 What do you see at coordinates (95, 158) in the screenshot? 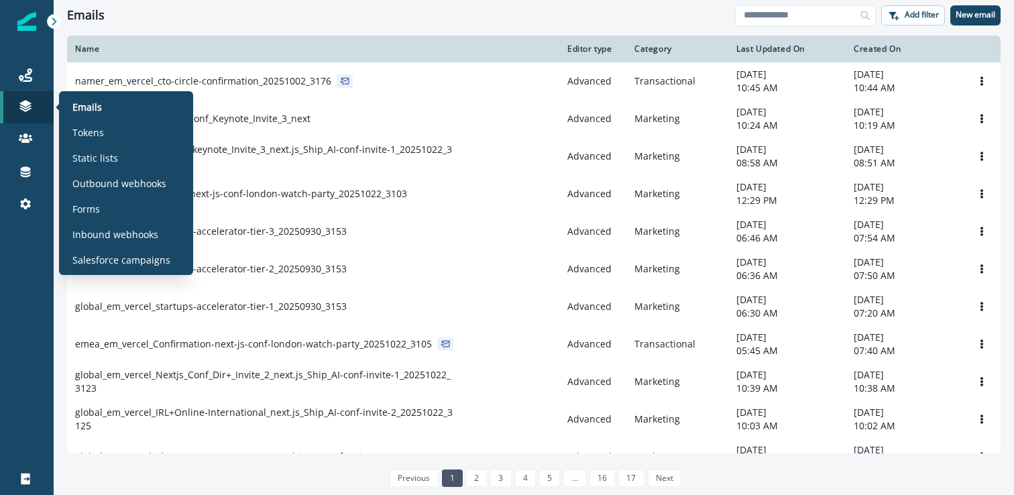
I see `p: Static lists` at bounding box center [95, 158].